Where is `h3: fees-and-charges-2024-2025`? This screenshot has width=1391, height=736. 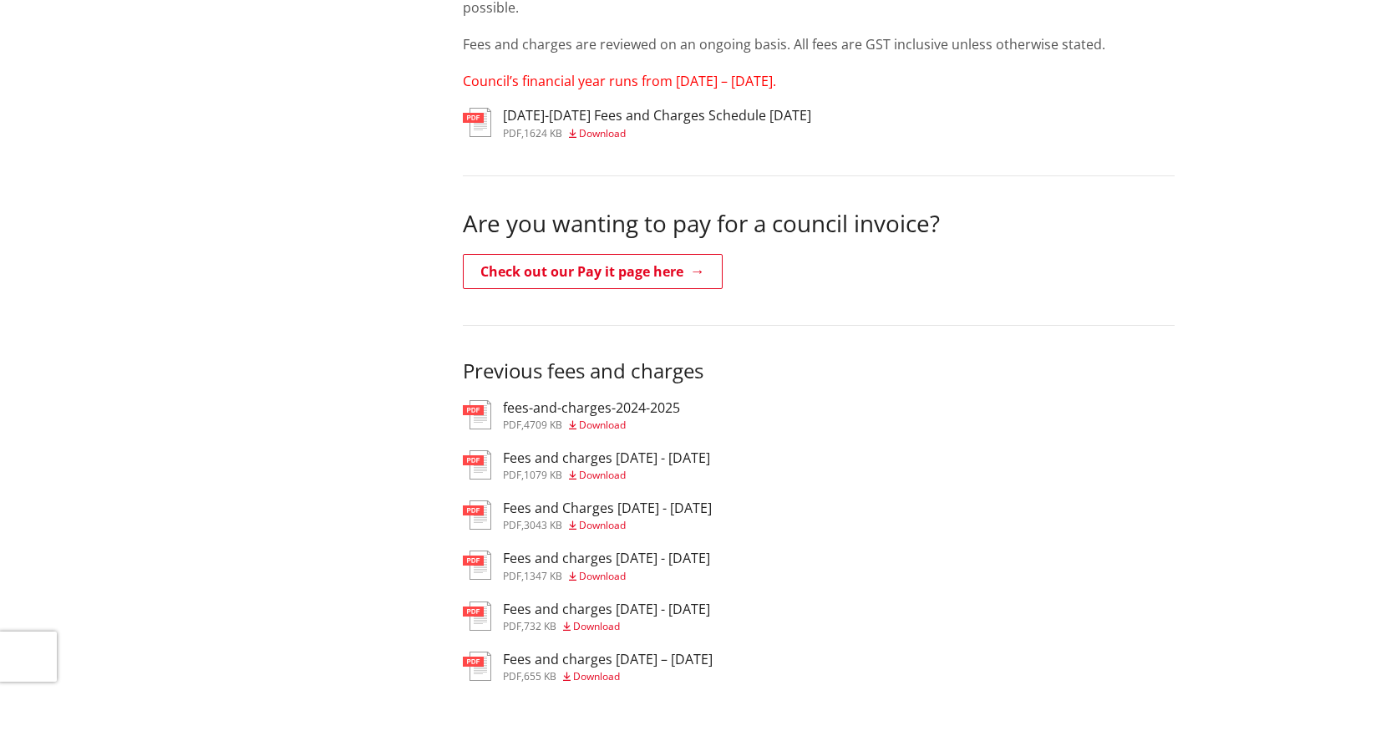 h3: fees-and-charges-2024-2025 is located at coordinates (592, 408).